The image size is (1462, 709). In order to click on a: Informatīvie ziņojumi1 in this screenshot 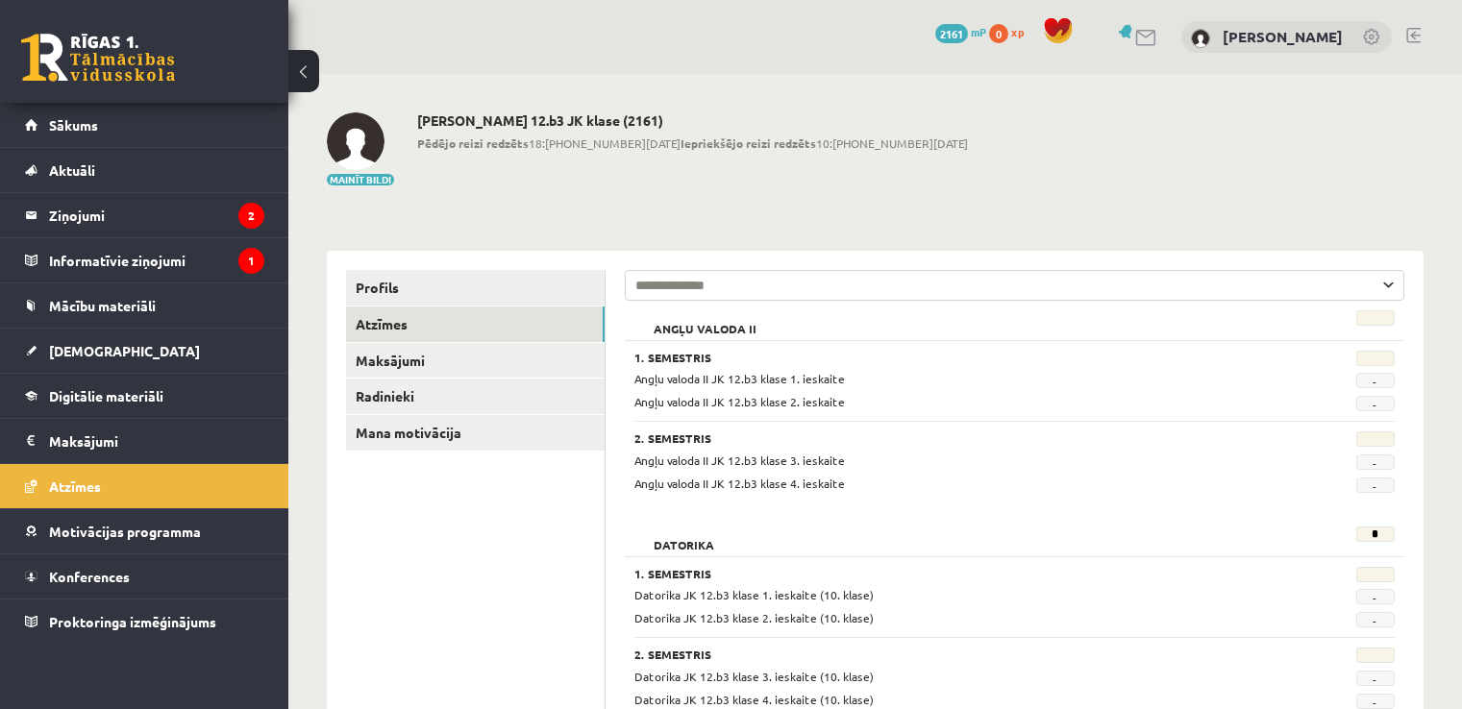, I will do `click(144, 260)`.